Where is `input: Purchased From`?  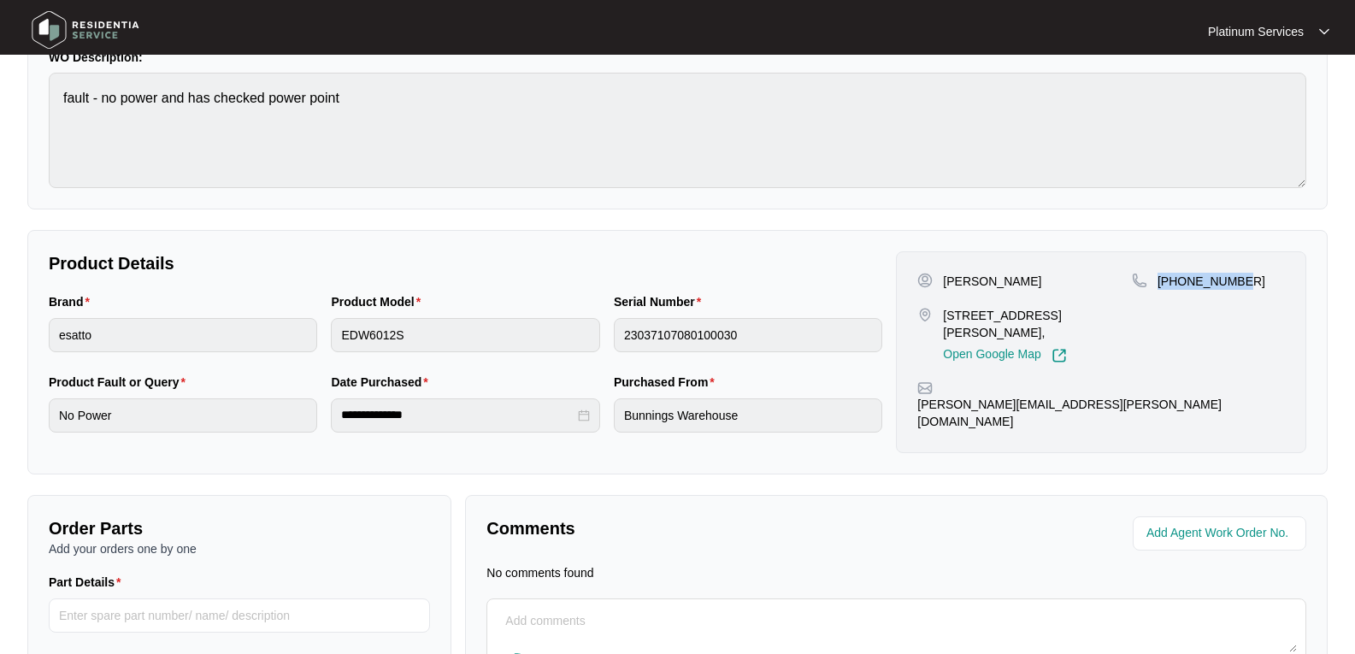
input: Purchased From is located at coordinates (748, 416).